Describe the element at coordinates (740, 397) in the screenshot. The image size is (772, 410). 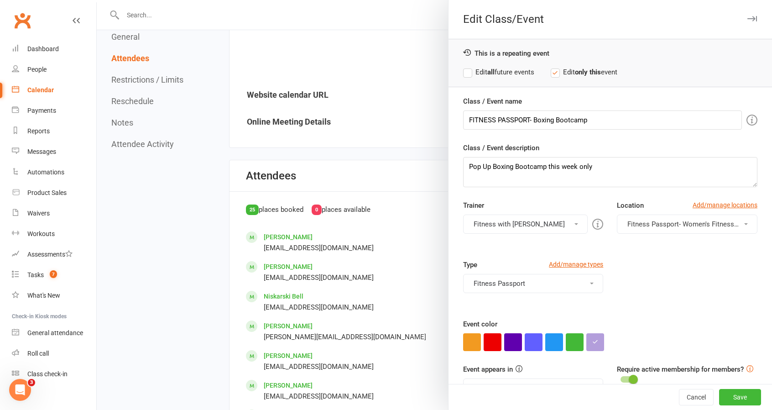
I see `button: Save` at that location.